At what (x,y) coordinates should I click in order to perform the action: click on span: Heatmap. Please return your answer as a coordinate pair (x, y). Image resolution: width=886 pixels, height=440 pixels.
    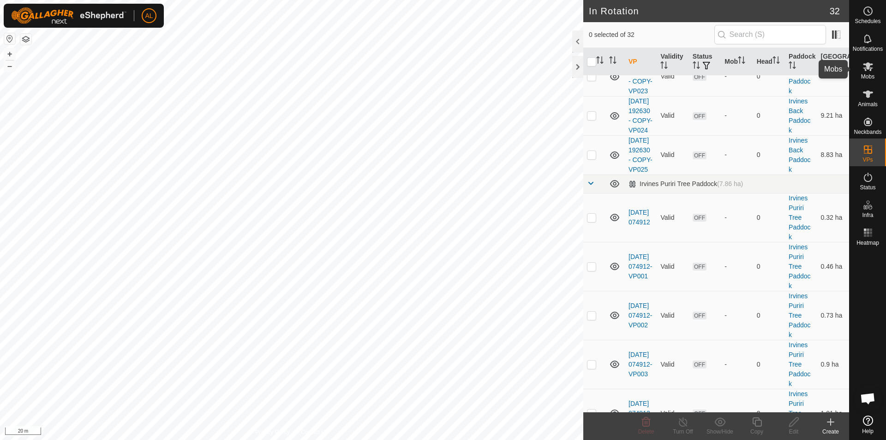
    Looking at the image, I should click on (867, 243).